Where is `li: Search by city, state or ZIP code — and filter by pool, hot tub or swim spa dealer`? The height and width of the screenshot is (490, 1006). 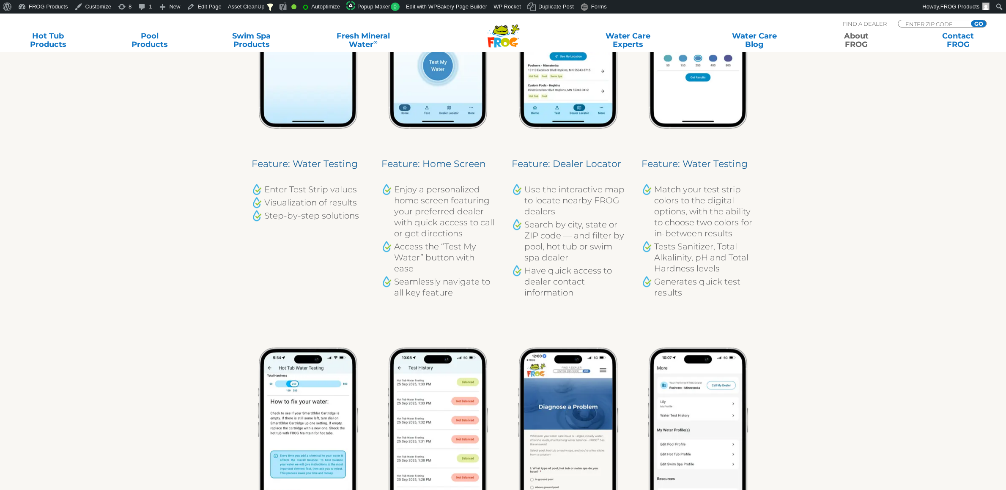 li: Search by city, state or ZIP code — and filter by pool, hot tub or swim spa dealer is located at coordinates (568, 241).